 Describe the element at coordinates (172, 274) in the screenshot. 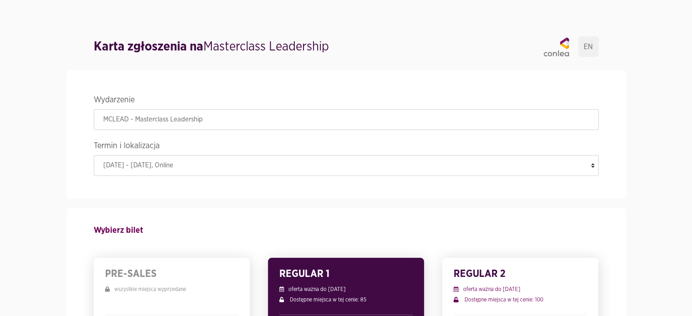

I see `h3: PRE-SALES` at that location.